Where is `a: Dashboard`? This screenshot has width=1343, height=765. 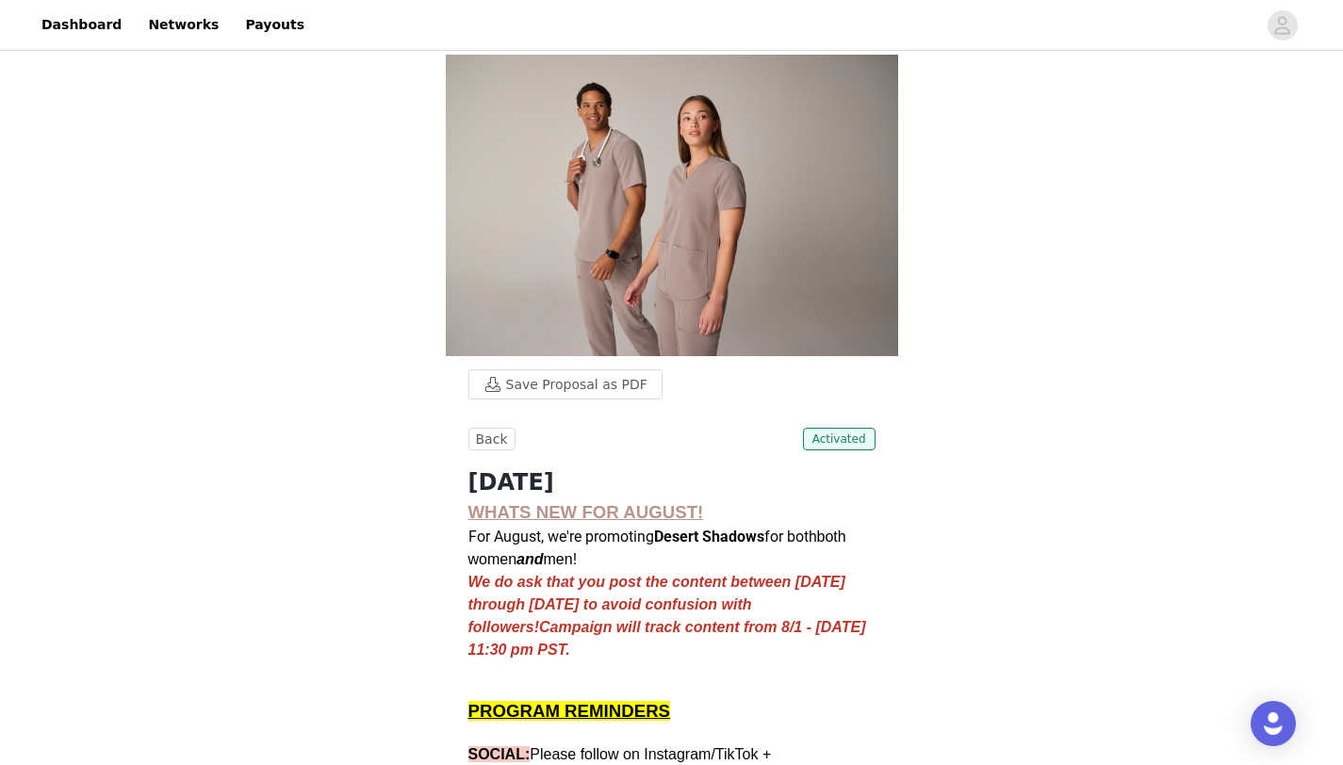 a: Dashboard is located at coordinates (81, 24).